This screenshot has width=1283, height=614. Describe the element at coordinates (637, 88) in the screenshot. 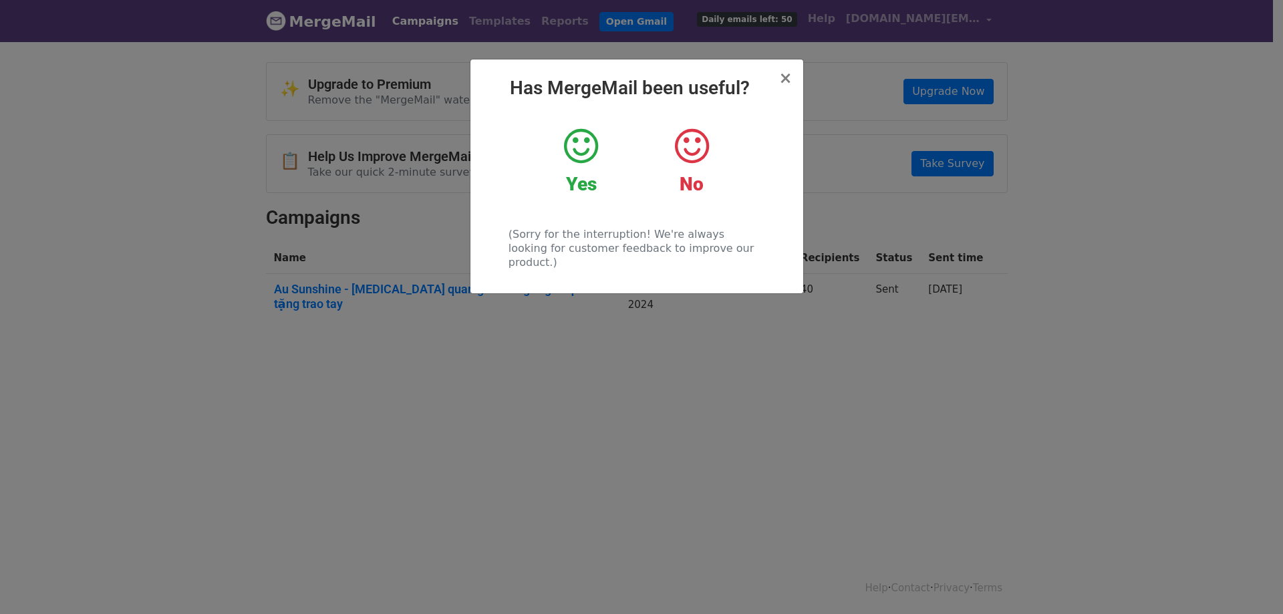

I see `h2: Has MergeMail been useful?` at that location.